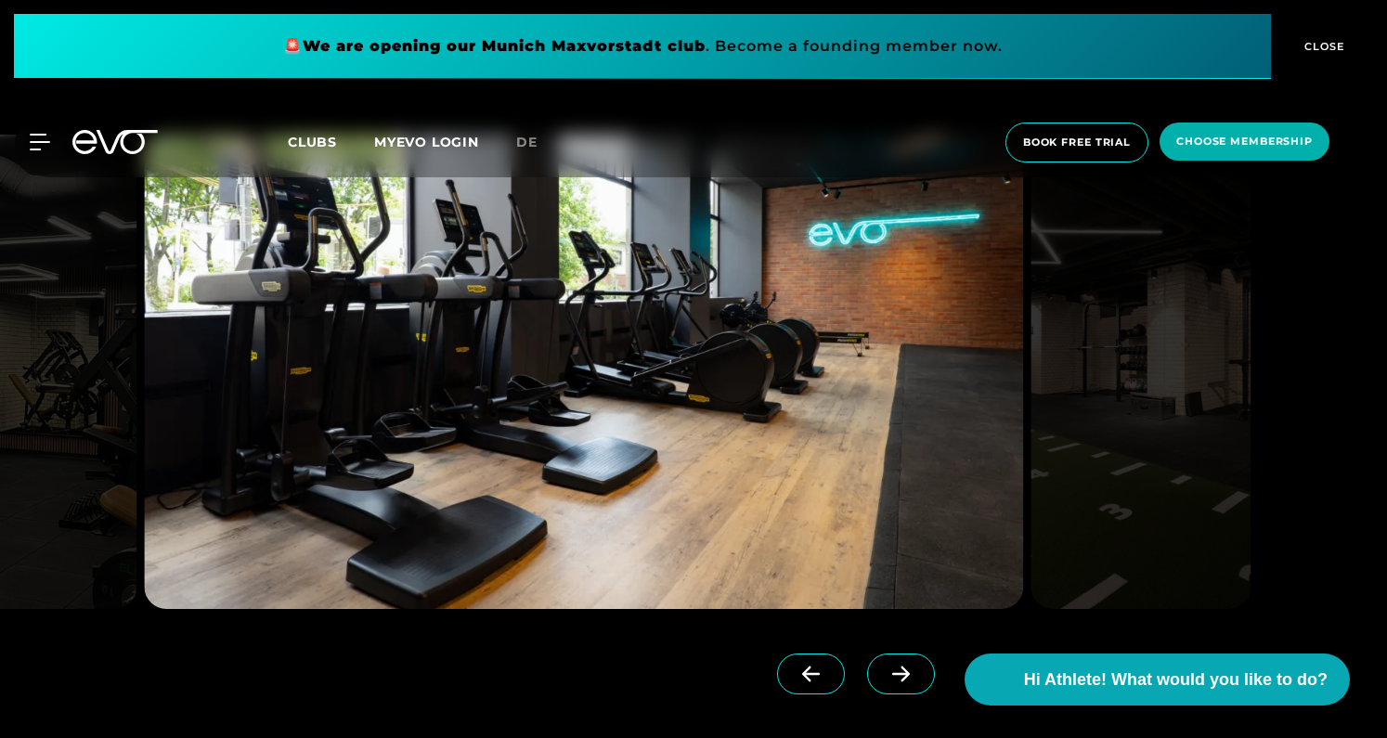  Describe the element at coordinates (1244, 141) in the screenshot. I see `span: choose membership` at that location.